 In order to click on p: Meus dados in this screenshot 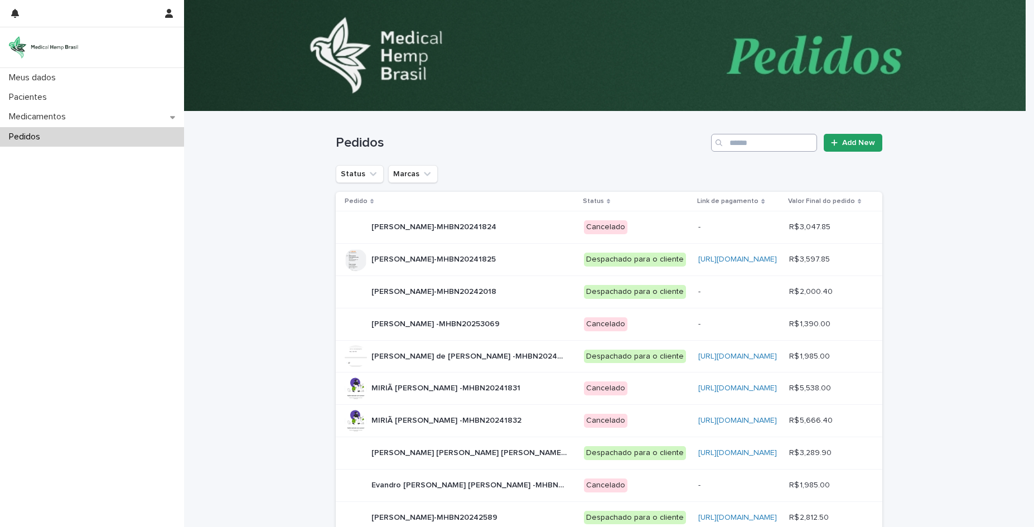, I will do `click(35, 78)`.